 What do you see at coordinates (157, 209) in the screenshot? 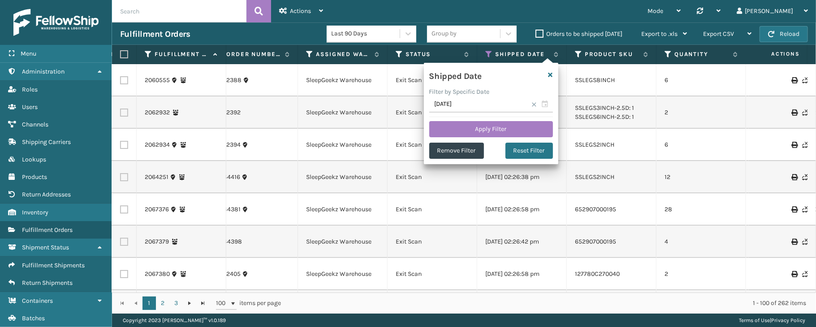
I see `a: 2067376` at bounding box center [157, 209].